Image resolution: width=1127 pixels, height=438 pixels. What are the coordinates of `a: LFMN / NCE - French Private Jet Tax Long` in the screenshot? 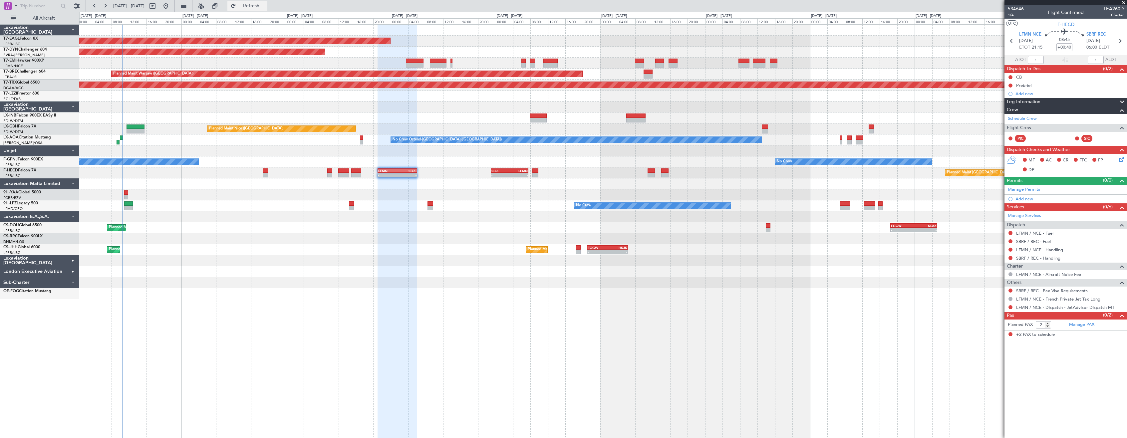 It's located at (1058, 299).